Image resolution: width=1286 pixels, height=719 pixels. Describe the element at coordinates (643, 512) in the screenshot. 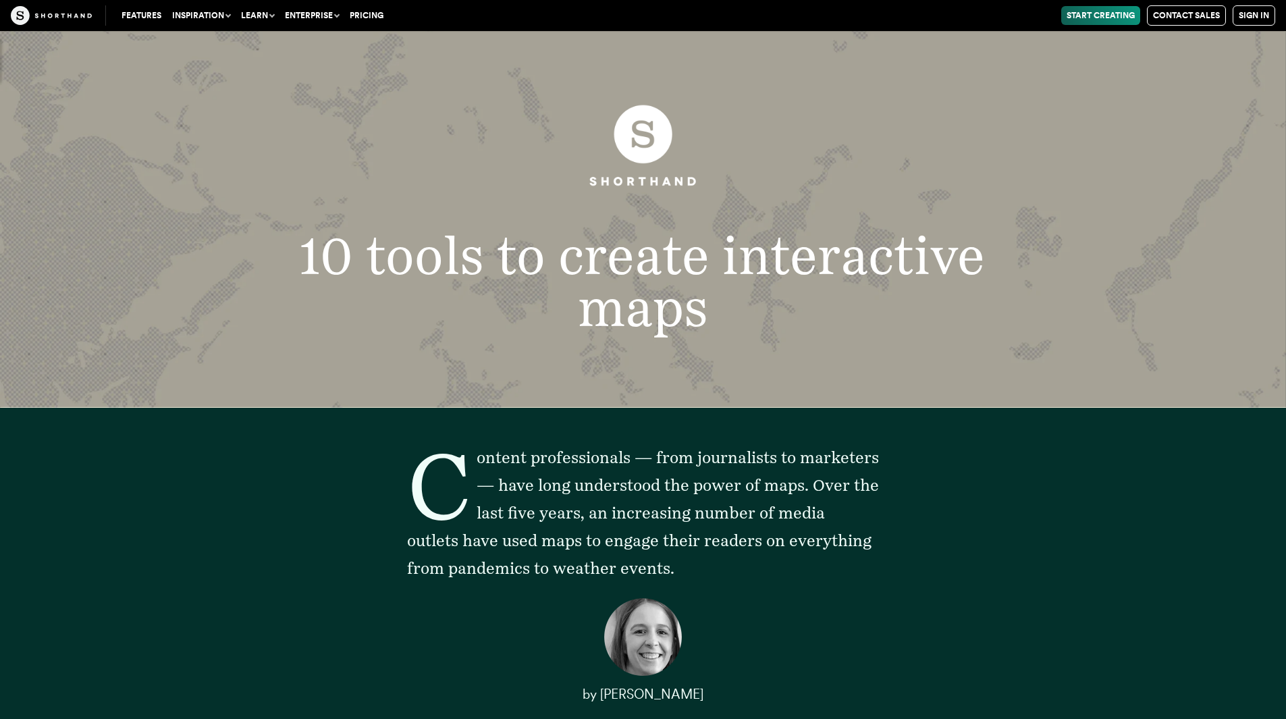

I see `span: Content professionals — from journalists to marketers — have long understood the power of maps. O...` at that location.